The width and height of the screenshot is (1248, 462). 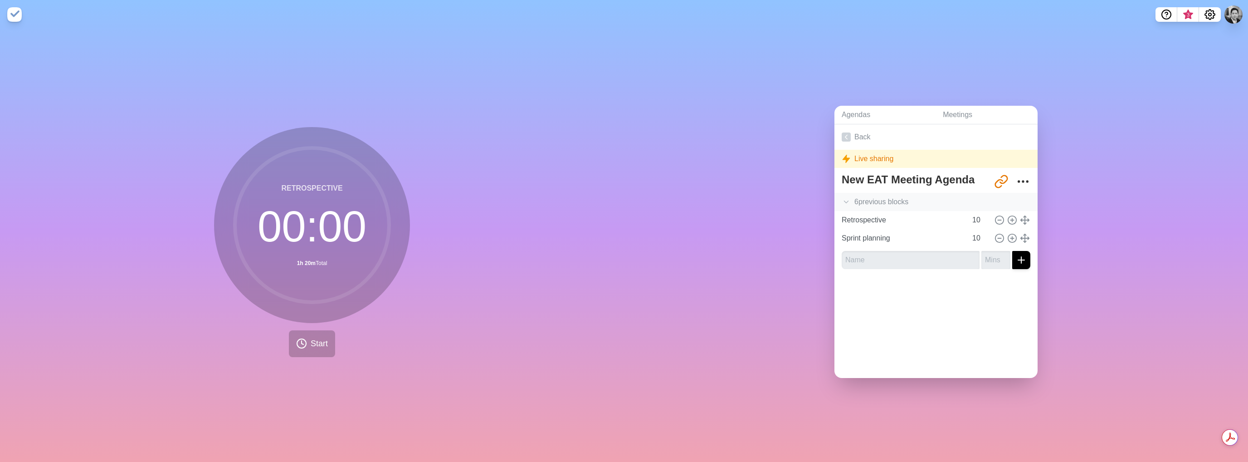 I want to click on a: Meetings, so click(x=987, y=115).